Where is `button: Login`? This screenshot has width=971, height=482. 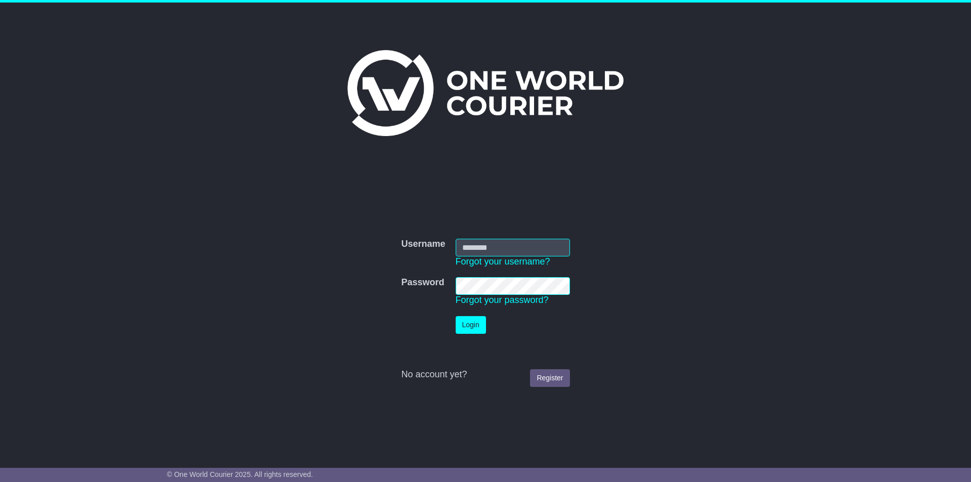
button: Login is located at coordinates (471, 325).